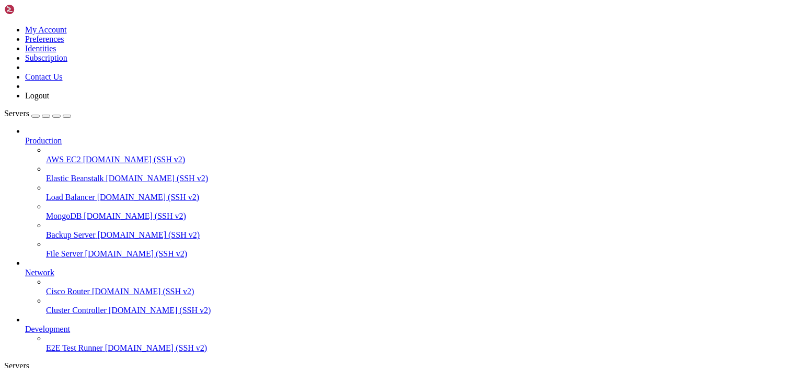  Describe the element at coordinates (68, 291) in the screenshot. I see `span: Cisco Router` at that location.